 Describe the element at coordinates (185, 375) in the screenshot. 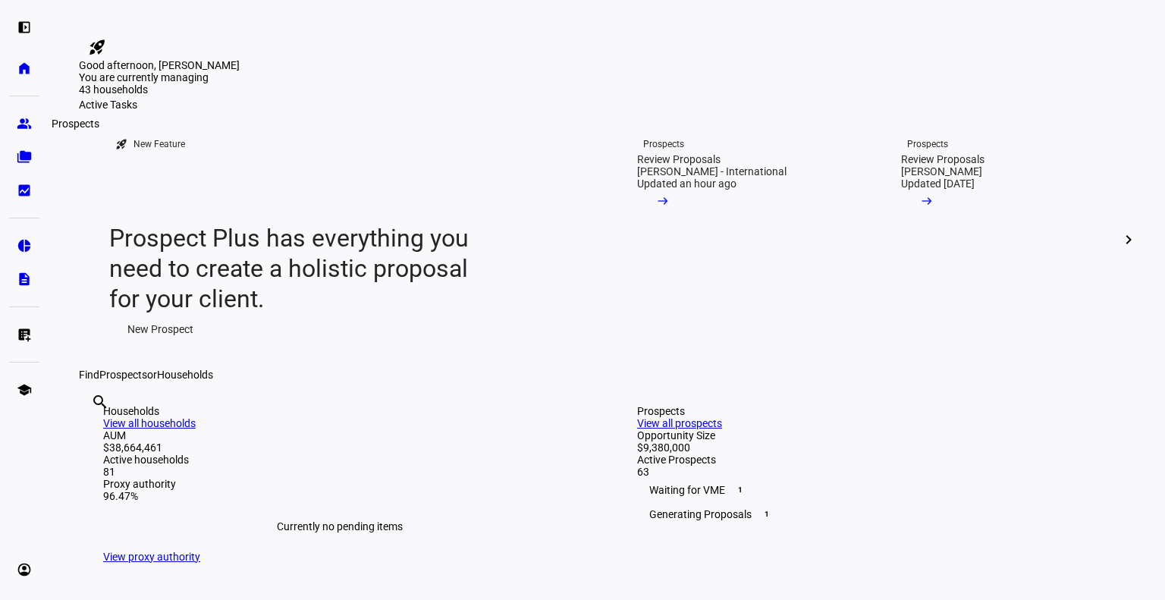

I see `span: Households` at that location.